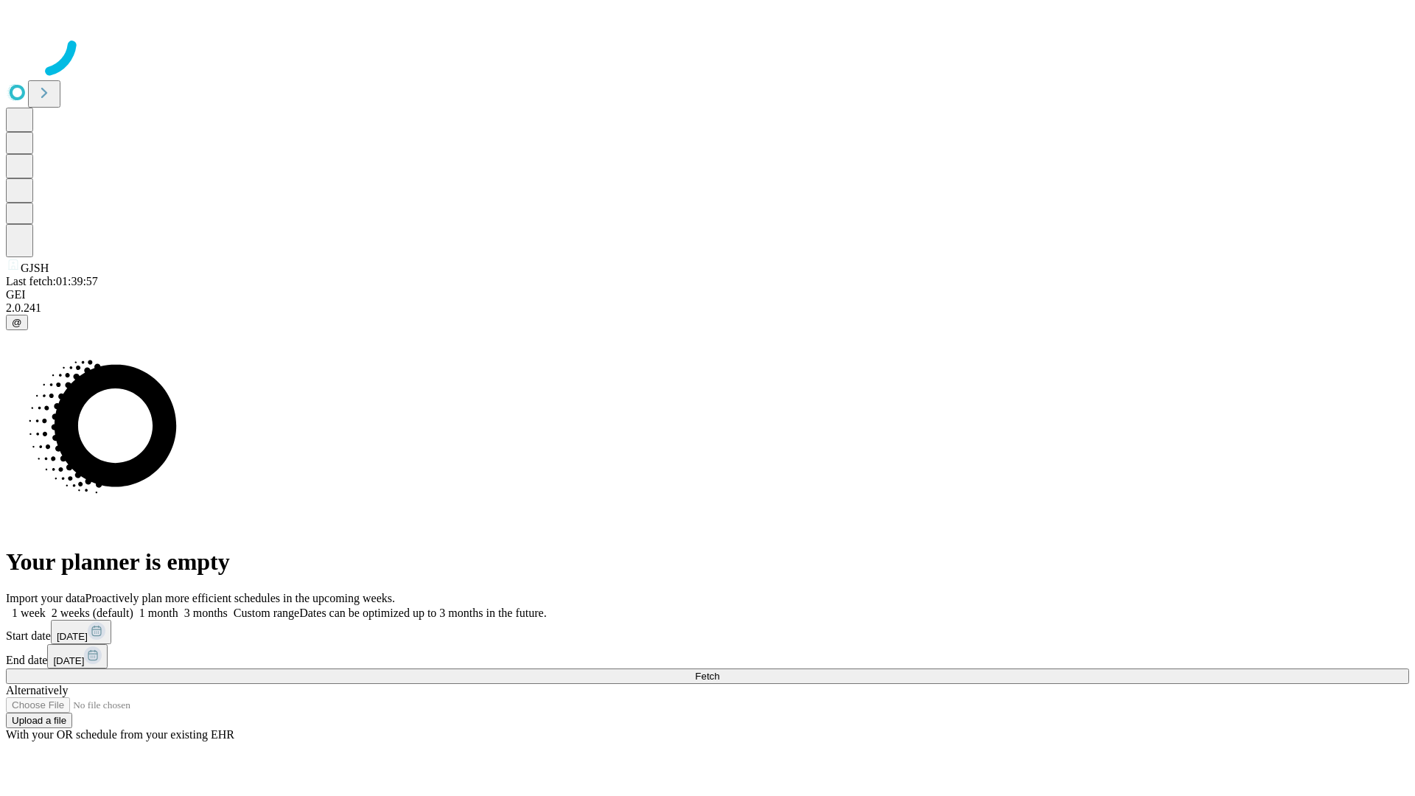 This screenshot has width=1415, height=796. Describe the element at coordinates (708, 308) in the screenshot. I see `div: 2.0.241` at that location.